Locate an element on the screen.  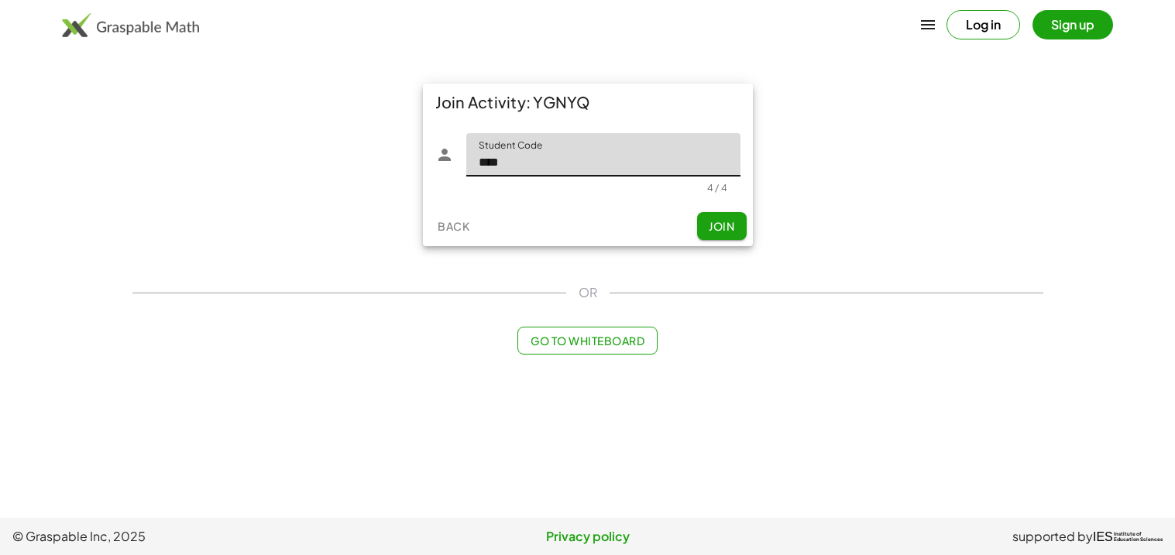
span: Join is located at coordinates (721, 226).